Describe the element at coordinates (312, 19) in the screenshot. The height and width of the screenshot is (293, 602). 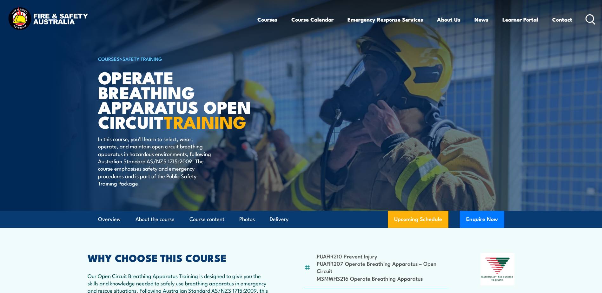
I see `a: Course Calendar` at that location.